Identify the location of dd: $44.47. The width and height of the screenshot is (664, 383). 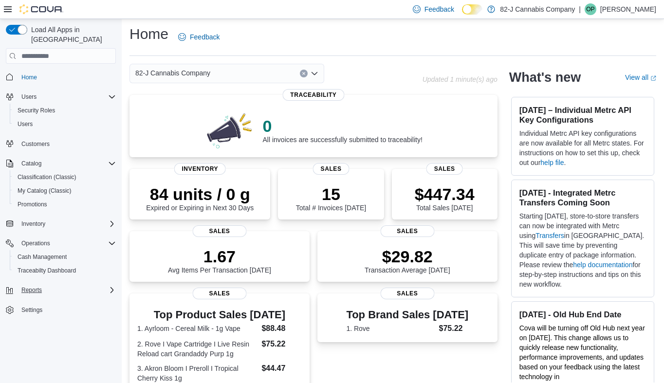
(282, 369).